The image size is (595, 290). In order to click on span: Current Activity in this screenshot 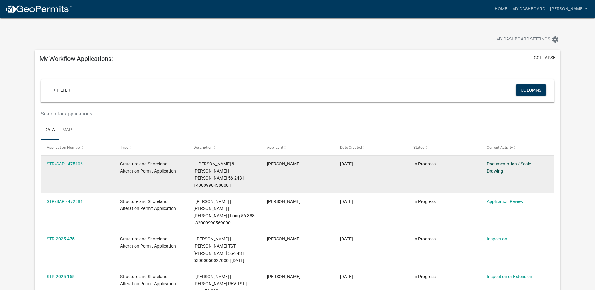, I will do `click(499, 147)`.